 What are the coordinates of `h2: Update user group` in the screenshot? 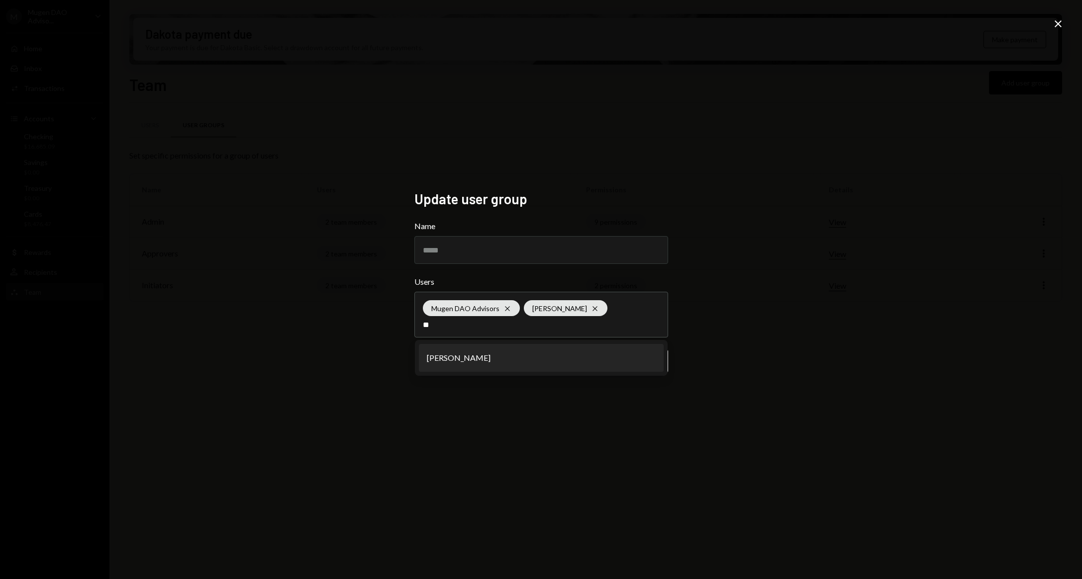 It's located at (541, 199).